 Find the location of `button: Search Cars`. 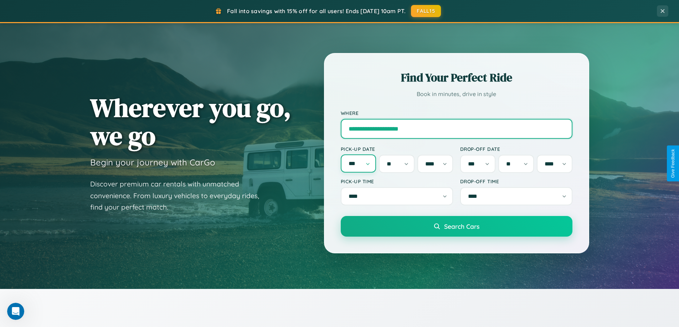

button: Search Cars is located at coordinates (456, 227).